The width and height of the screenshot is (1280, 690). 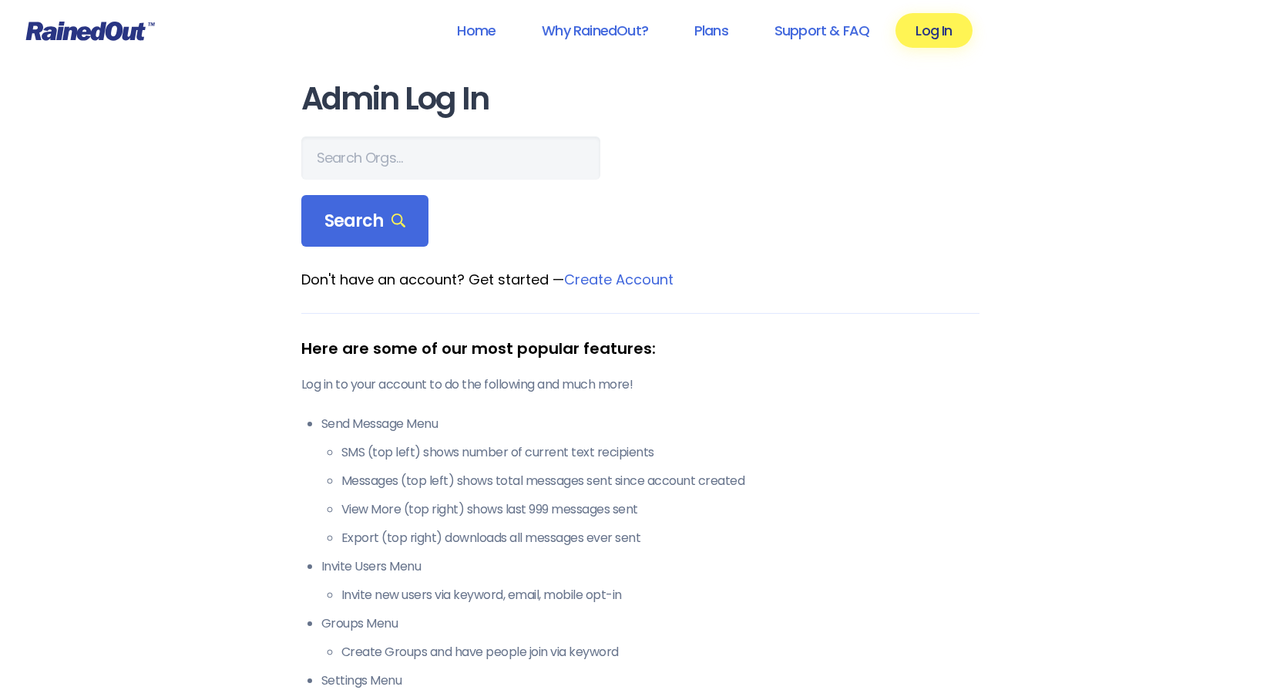 I want to click on span: Search, so click(x=365, y=221).